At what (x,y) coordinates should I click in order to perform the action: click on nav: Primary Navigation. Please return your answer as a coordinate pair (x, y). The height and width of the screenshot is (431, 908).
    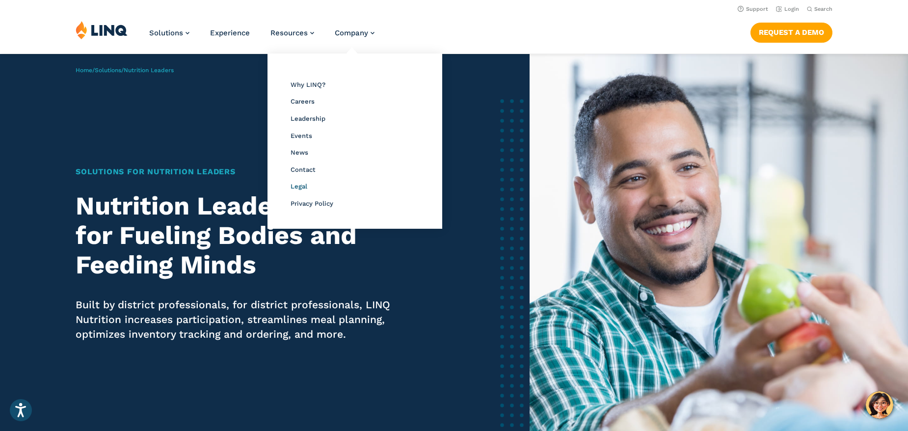
    Looking at the image, I should click on (262, 37).